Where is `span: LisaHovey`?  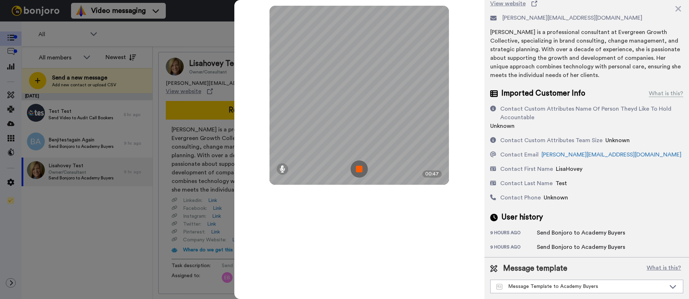
span: LisaHovey is located at coordinates (569, 169).